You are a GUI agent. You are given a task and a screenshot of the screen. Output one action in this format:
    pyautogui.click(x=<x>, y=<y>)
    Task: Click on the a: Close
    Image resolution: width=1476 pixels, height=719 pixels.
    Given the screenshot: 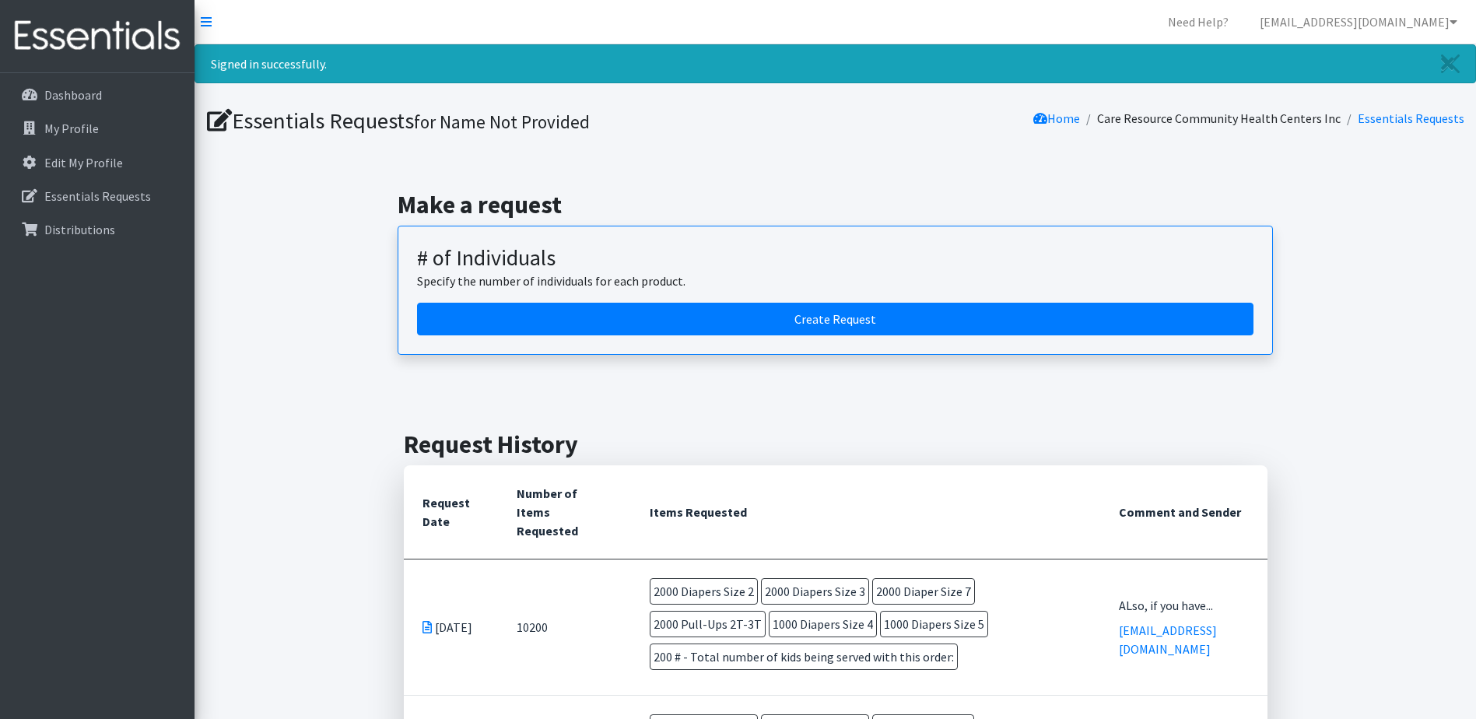 What is the action you would take?
    pyautogui.click(x=1450, y=64)
    